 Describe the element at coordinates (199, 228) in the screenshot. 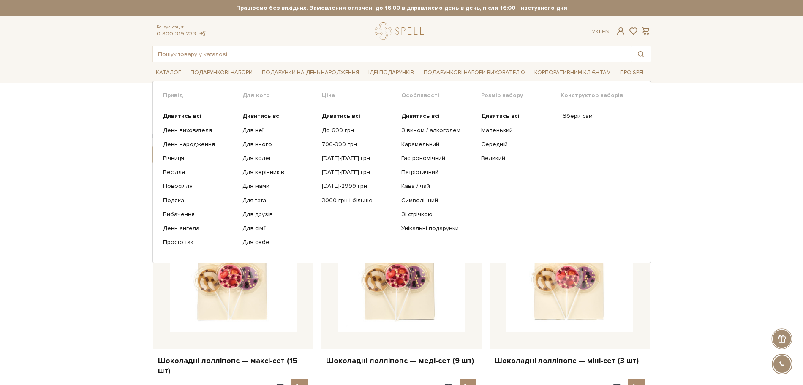

I see `a: День ангела` at that location.